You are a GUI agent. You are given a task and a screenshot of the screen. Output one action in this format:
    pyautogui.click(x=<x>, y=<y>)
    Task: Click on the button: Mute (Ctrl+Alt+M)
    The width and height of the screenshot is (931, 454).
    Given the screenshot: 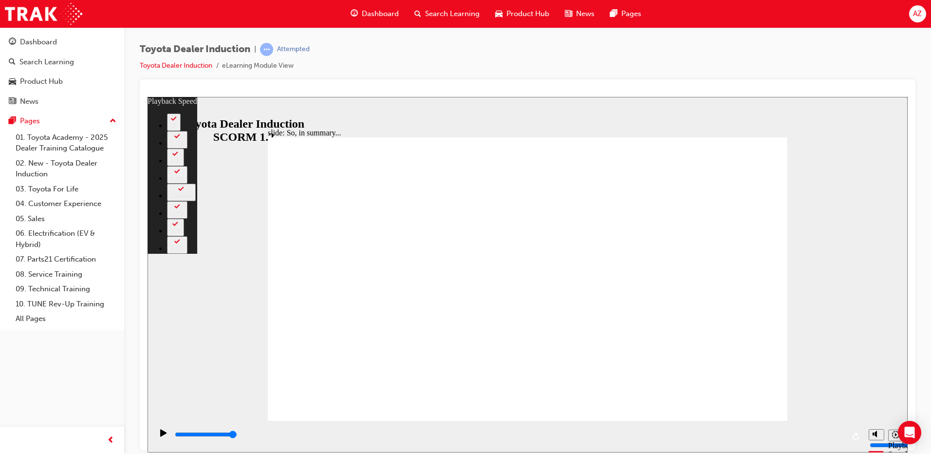 What is the action you would take?
    pyautogui.click(x=729, y=338)
    